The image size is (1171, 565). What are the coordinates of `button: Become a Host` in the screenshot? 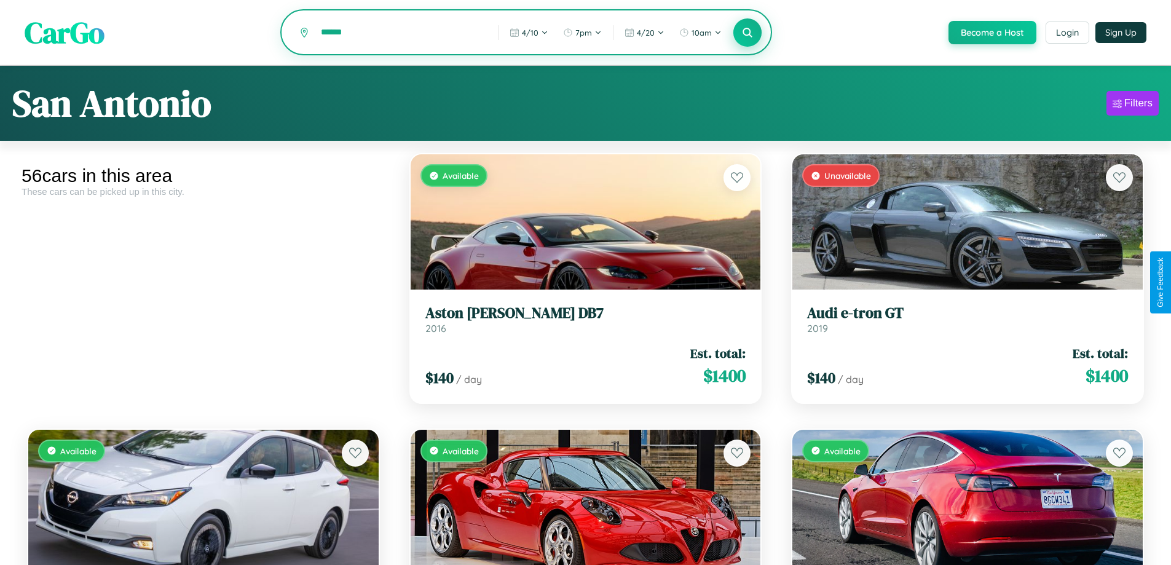 It's located at (992, 33).